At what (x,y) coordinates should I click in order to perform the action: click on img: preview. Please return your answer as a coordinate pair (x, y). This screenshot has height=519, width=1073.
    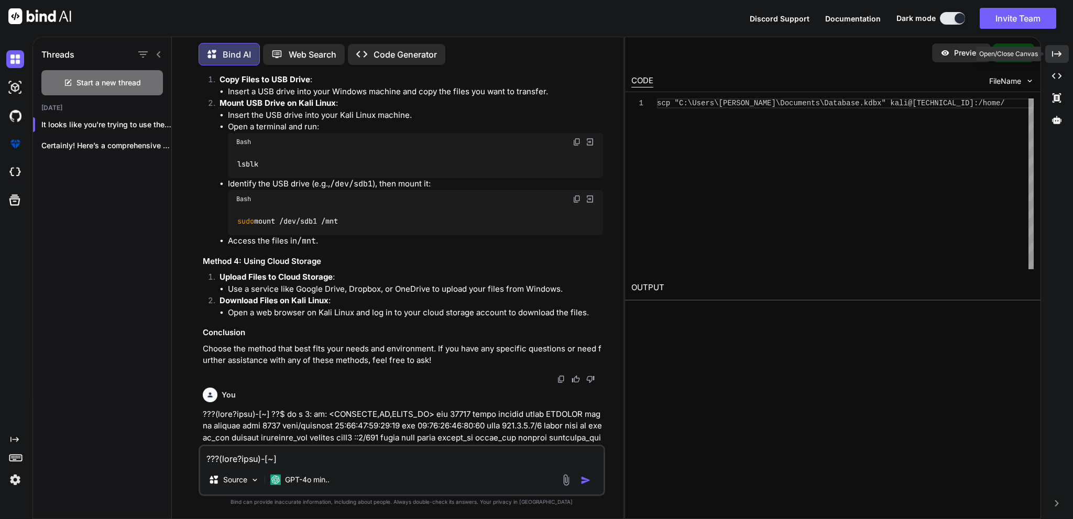
    Looking at the image, I should click on (945, 53).